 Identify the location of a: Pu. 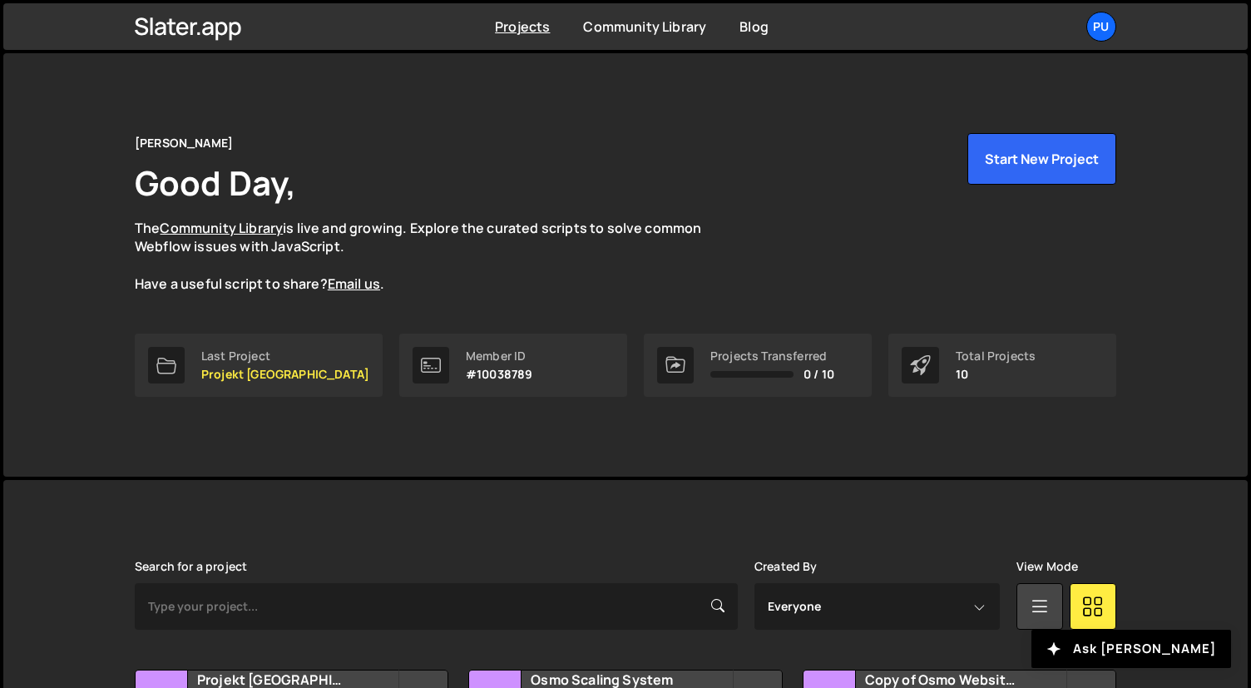
(1101, 27).